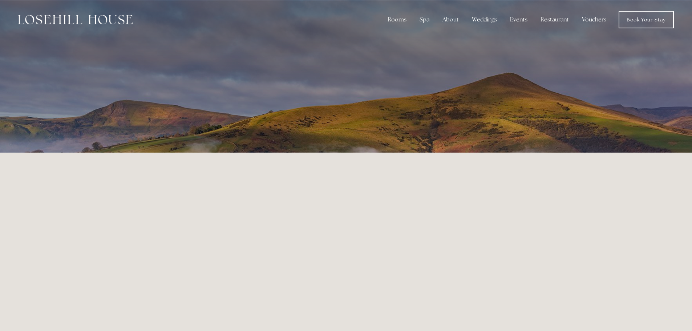  I want to click on img: Losehill House, so click(75, 20).